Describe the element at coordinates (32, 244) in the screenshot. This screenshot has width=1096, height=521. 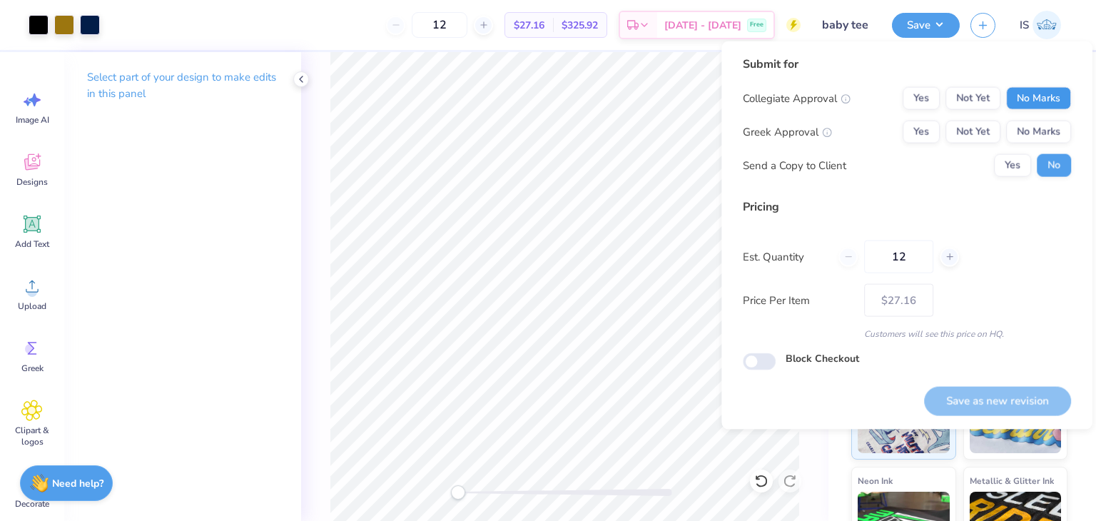
I see `span: Add Text` at that location.